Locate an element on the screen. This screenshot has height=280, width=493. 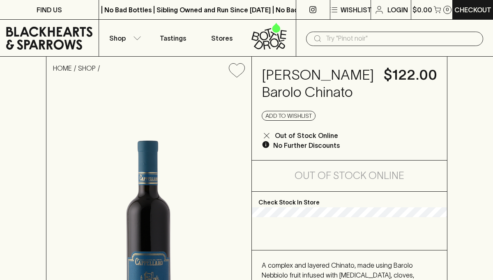
p: $0.00 is located at coordinates (422, 10).